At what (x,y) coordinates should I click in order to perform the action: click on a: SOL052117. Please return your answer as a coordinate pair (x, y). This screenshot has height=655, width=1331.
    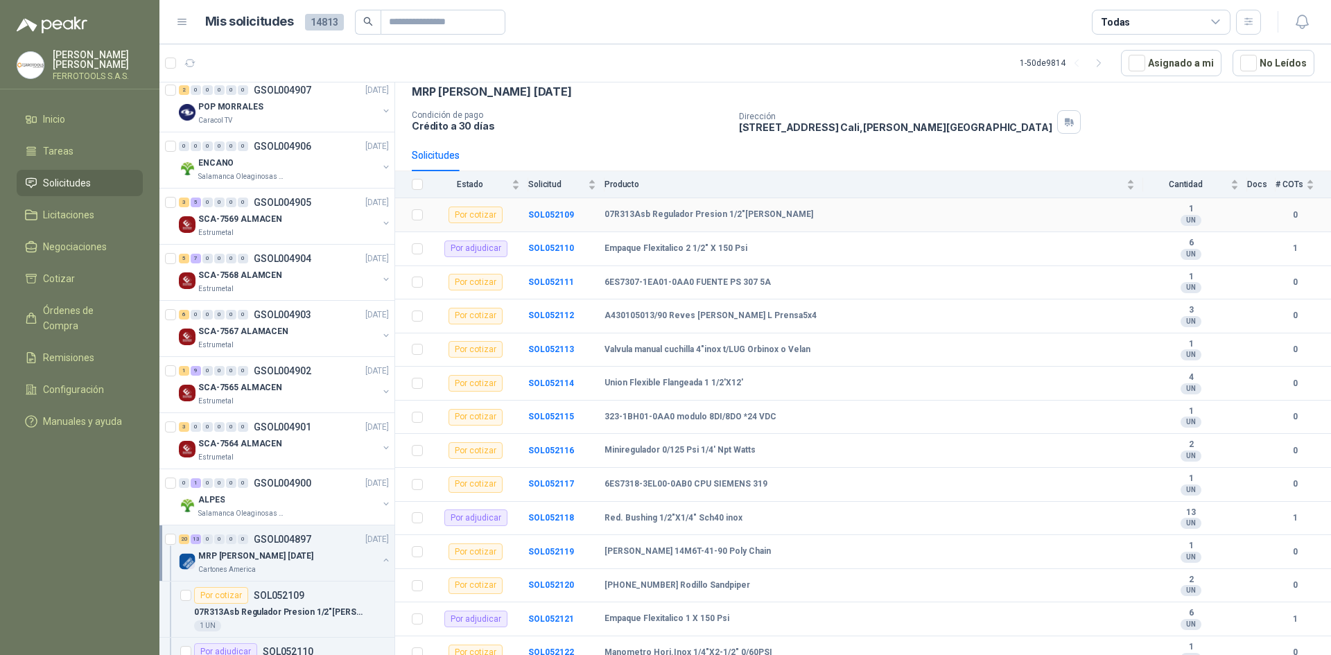
    Looking at the image, I should click on (551, 484).